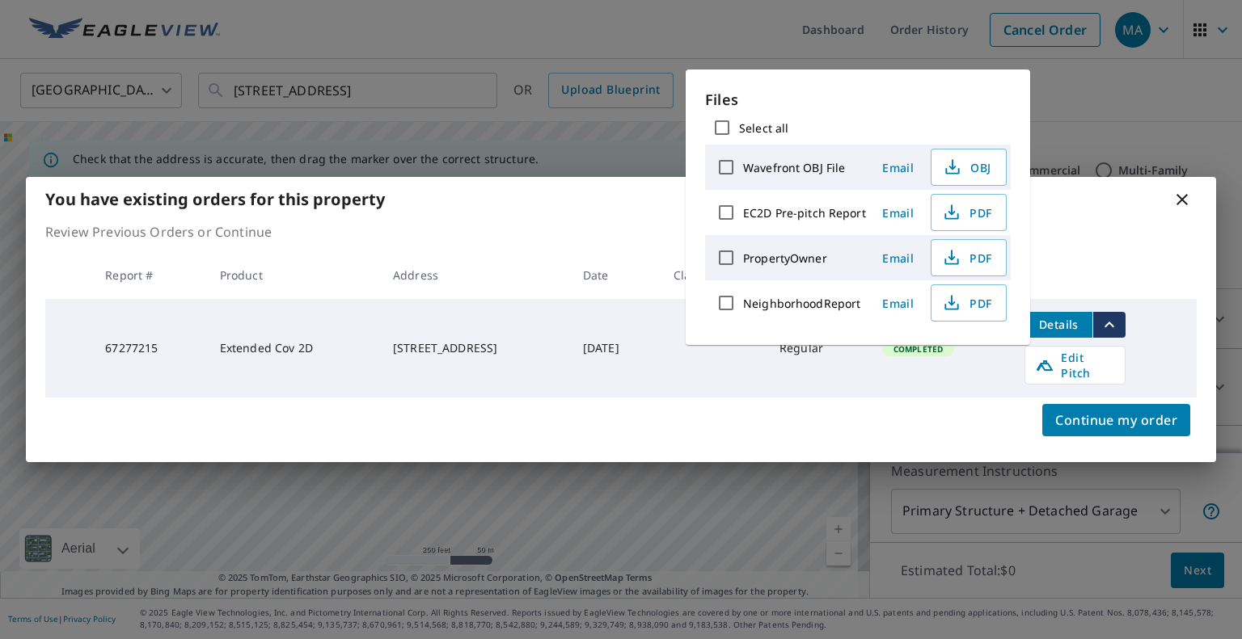 This screenshot has height=639, width=1242. Describe the element at coordinates (918, 349) in the screenshot. I see `span: Completed` at that location.